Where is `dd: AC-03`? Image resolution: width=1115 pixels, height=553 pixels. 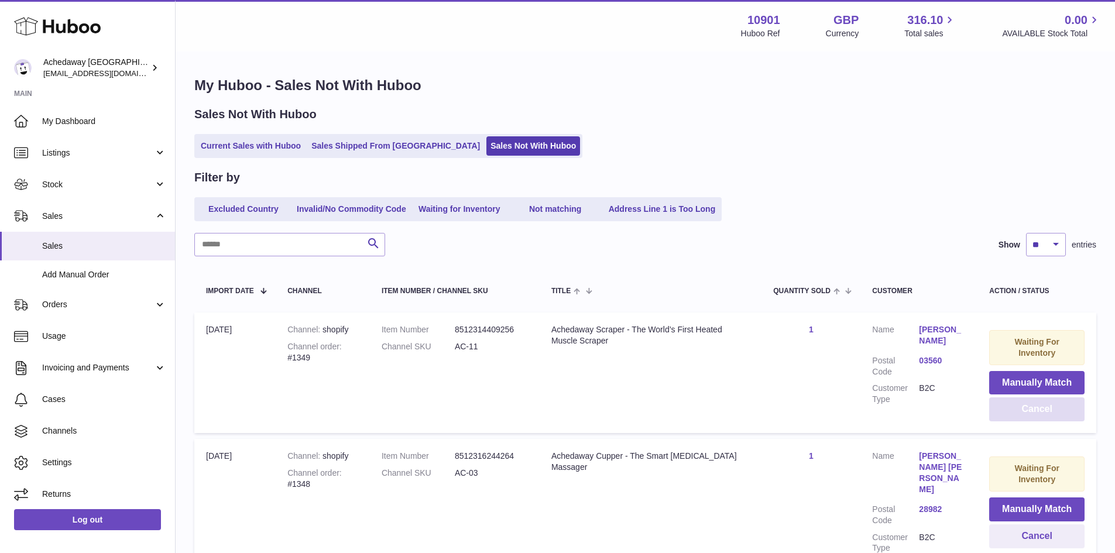
dd: AC-03 is located at coordinates (491, 473).